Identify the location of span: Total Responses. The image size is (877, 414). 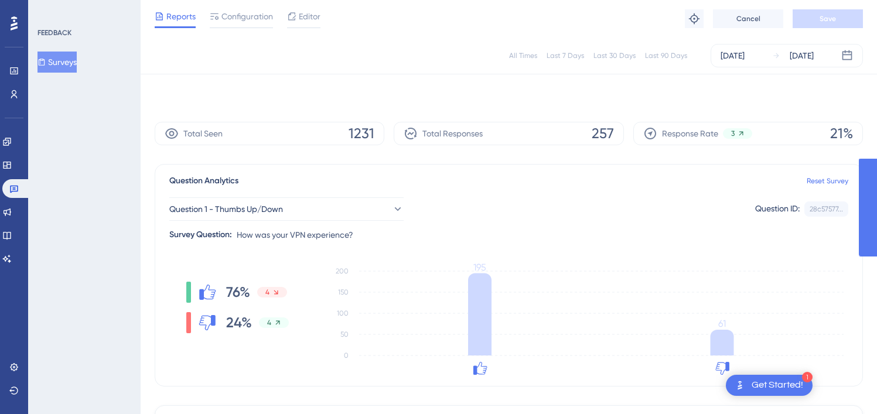
(452, 134).